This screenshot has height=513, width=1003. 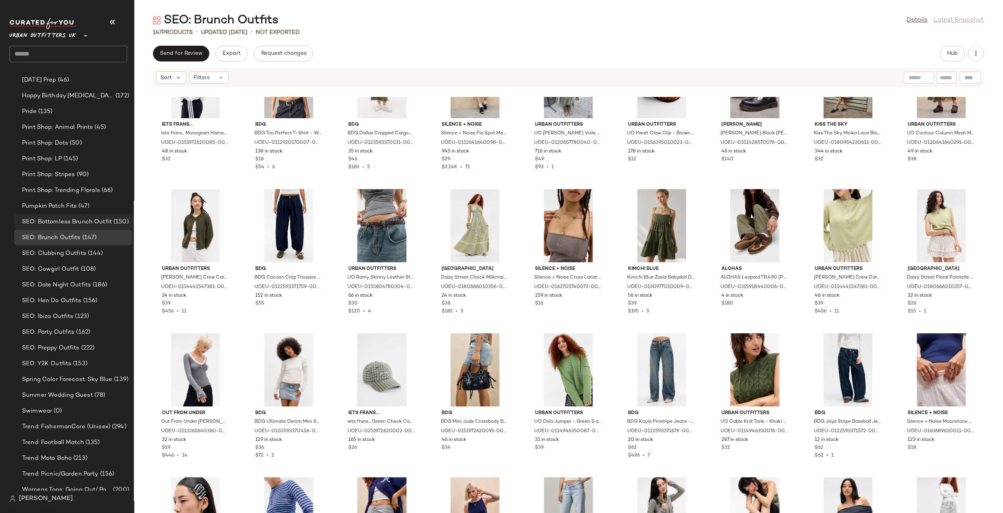 What do you see at coordinates (735, 440) in the screenshot?
I see `span: 287 in stock` at bounding box center [735, 440].